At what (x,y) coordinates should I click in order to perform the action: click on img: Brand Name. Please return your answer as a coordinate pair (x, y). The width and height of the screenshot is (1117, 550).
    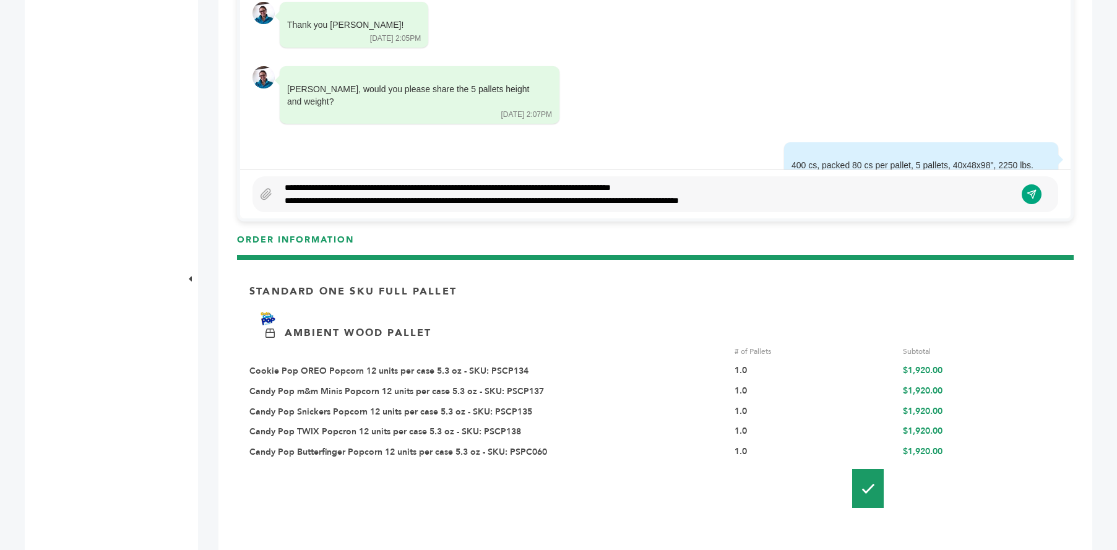
    Looking at the image, I should click on (268, 319).